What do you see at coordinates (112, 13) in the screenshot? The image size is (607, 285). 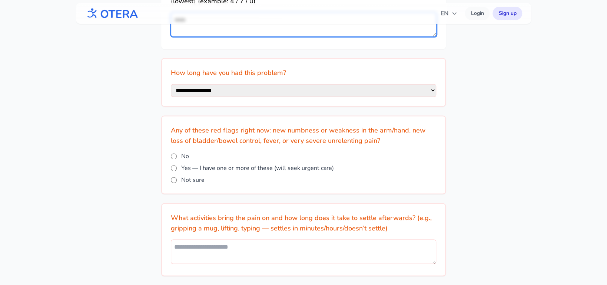 I see `img: OTERA logo` at bounding box center [112, 13].